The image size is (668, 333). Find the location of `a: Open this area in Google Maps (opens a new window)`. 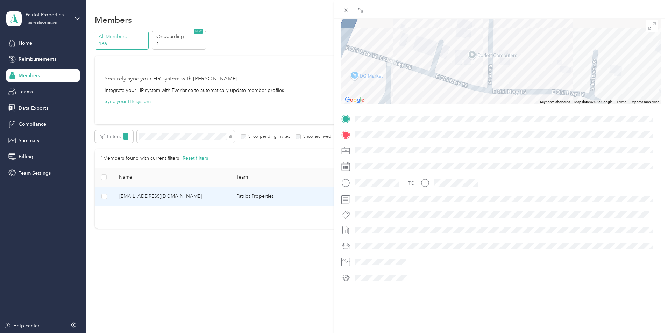

a: Open this area in Google Maps (opens a new window) is located at coordinates (355, 100).